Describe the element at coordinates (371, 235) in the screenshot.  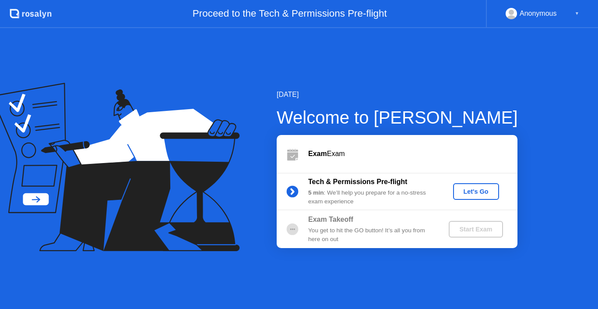
I see `div: You get to hit the GO button! It’s all you from here on out` at that location.